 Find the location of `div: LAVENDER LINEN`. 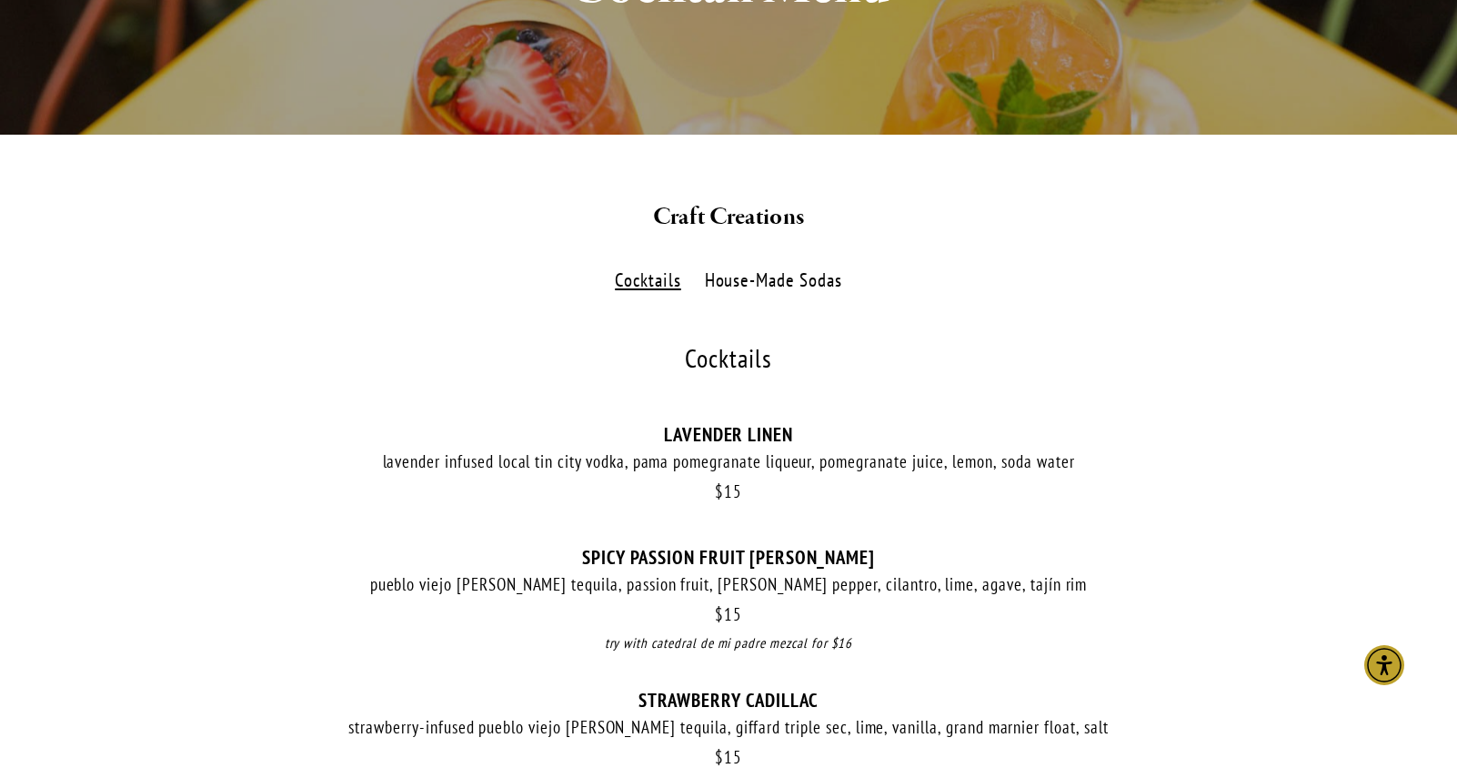

div: LAVENDER LINEN is located at coordinates (728, 434).